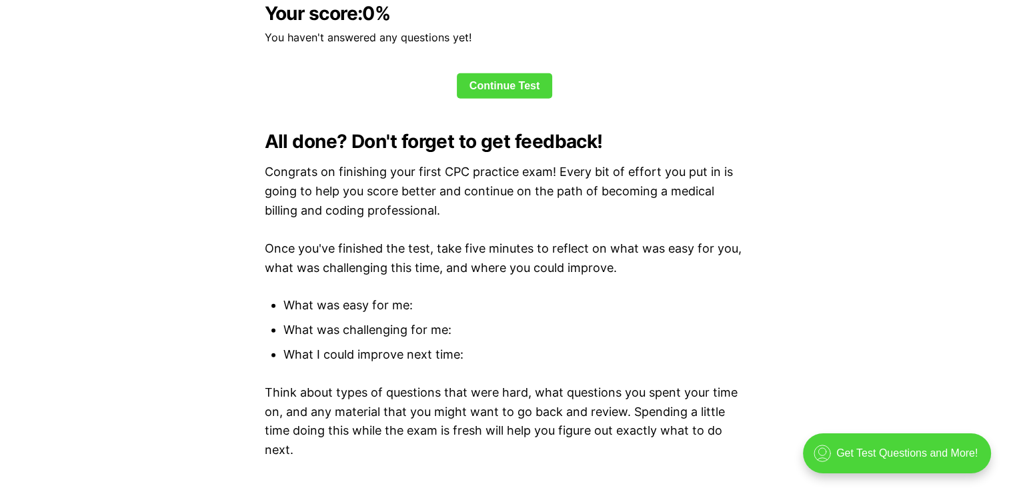 Image resolution: width=1009 pixels, height=492 pixels. What do you see at coordinates (505, 141) in the screenshot?
I see `h2: All done? Don't forget to get feedback!` at bounding box center [505, 141].